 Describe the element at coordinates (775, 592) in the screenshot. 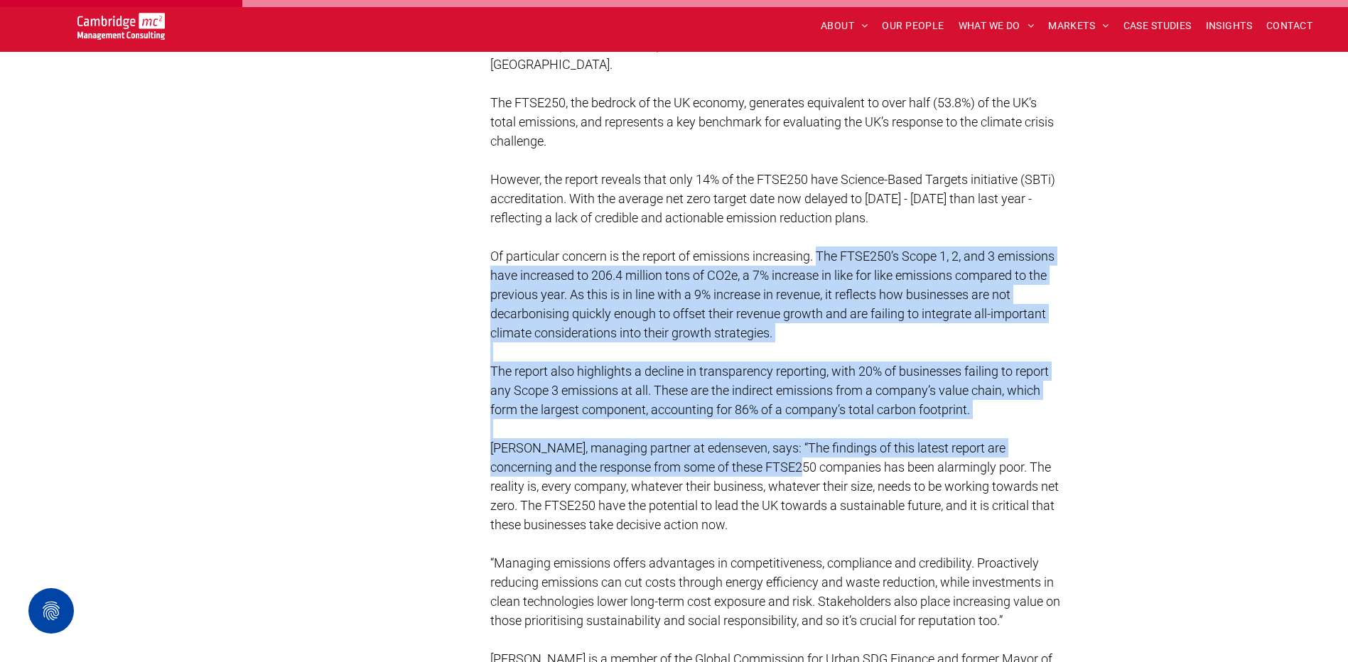

I see `span: “Managing emissions offers advantages in competitiveness, compliance and credibility. Proactively...` at that location.